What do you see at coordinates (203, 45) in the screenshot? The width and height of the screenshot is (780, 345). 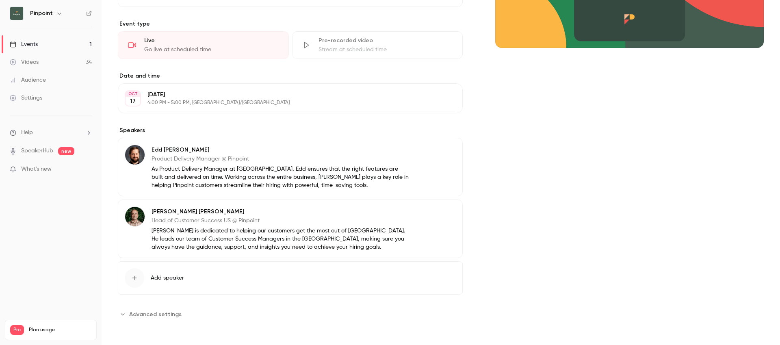 I see `div: LiveGo live at scheduled time` at bounding box center [203, 45].